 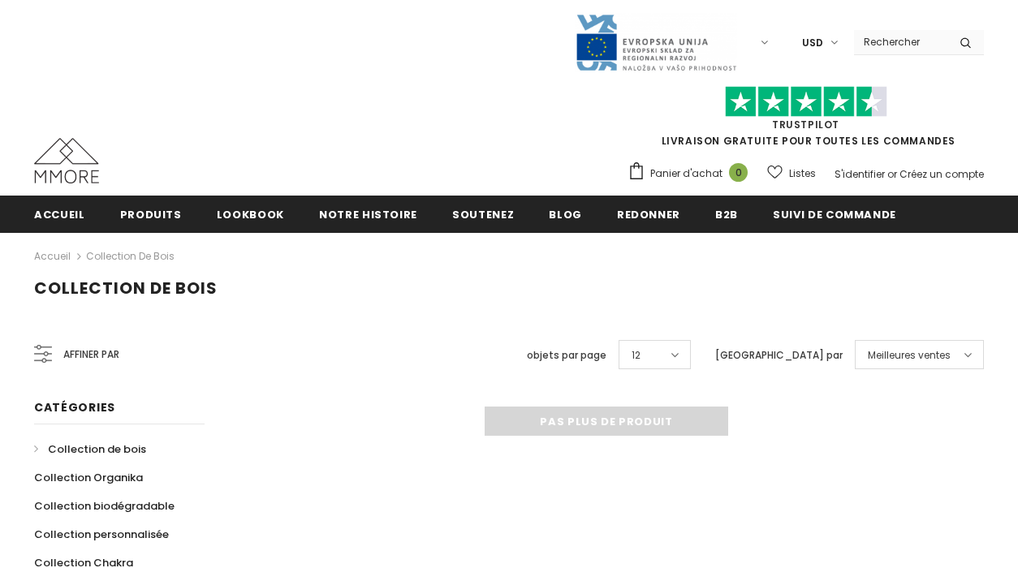 What do you see at coordinates (483, 214) in the screenshot?
I see `span: soutenez` at bounding box center [483, 214].